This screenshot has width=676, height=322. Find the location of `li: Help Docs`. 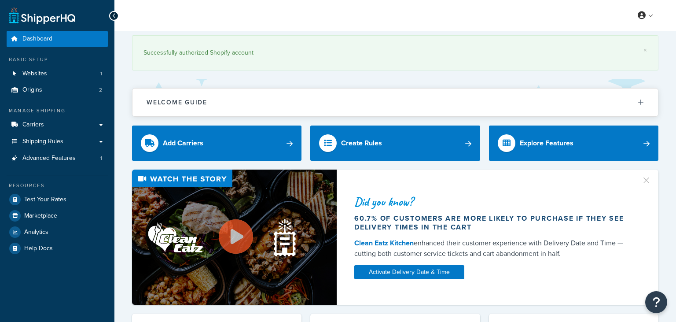

li: Help Docs is located at coordinates (57, 248).